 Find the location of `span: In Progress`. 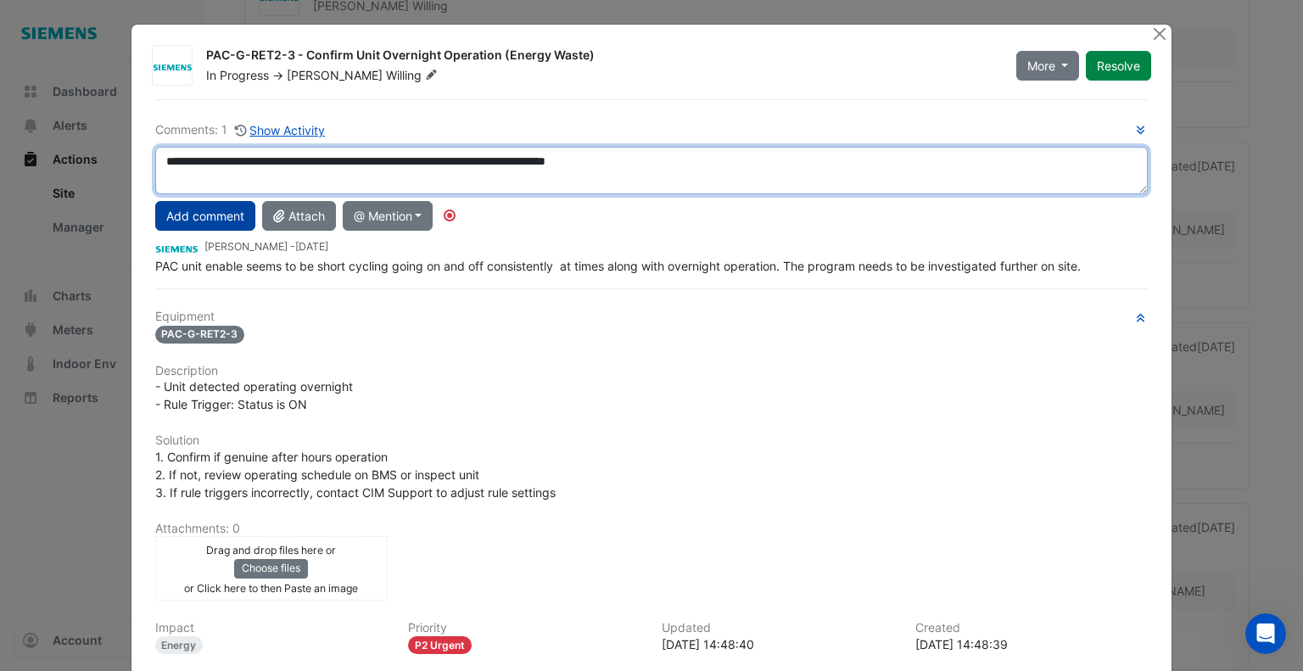

span: In Progress is located at coordinates (238, 75).